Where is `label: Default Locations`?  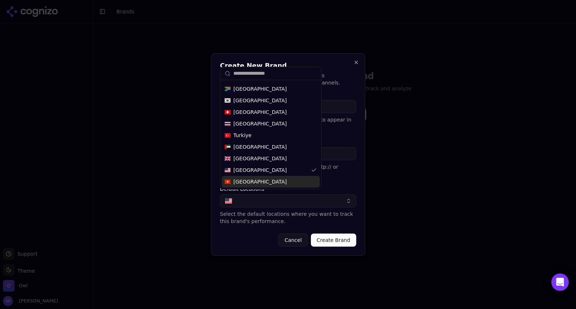 label: Default Locations is located at coordinates (288, 189).